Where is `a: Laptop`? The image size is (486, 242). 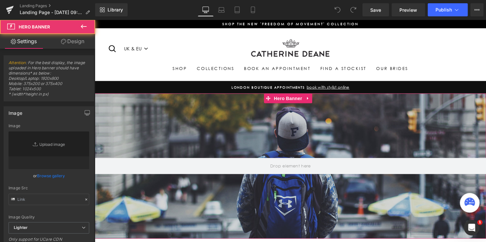 a: Laptop is located at coordinates (221, 10).